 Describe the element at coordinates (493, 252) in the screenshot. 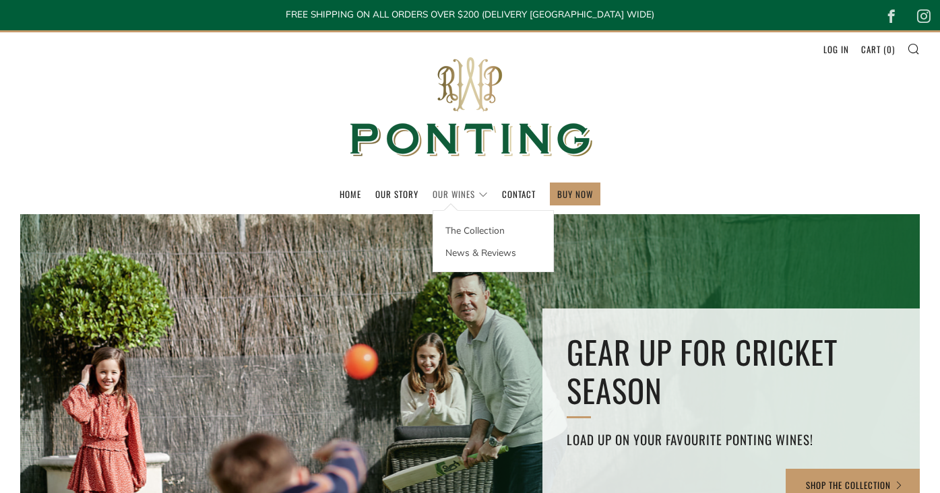

I see `a: News & Reviews` at that location.